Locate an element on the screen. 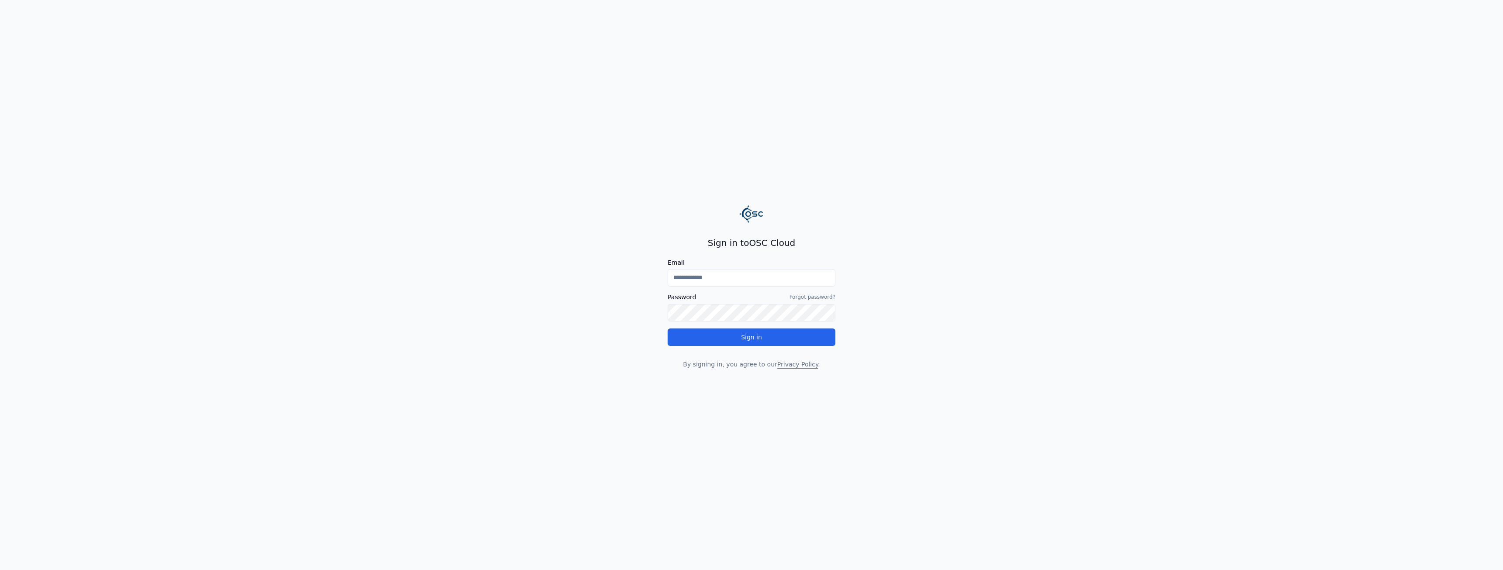 The width and height of the screenshot is (1503, 570). label: Email is located at coordinates (752, 263).